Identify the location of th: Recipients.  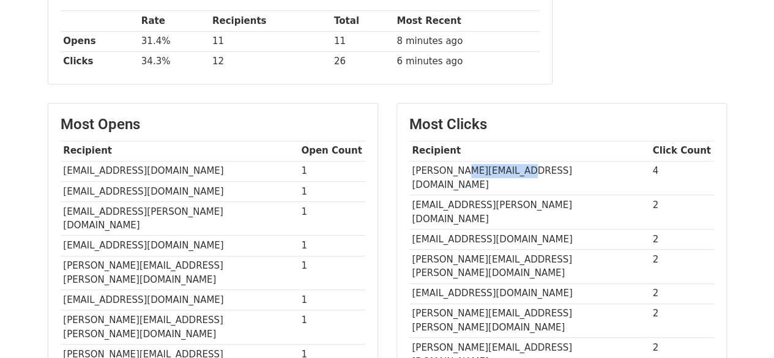
(270, 21).